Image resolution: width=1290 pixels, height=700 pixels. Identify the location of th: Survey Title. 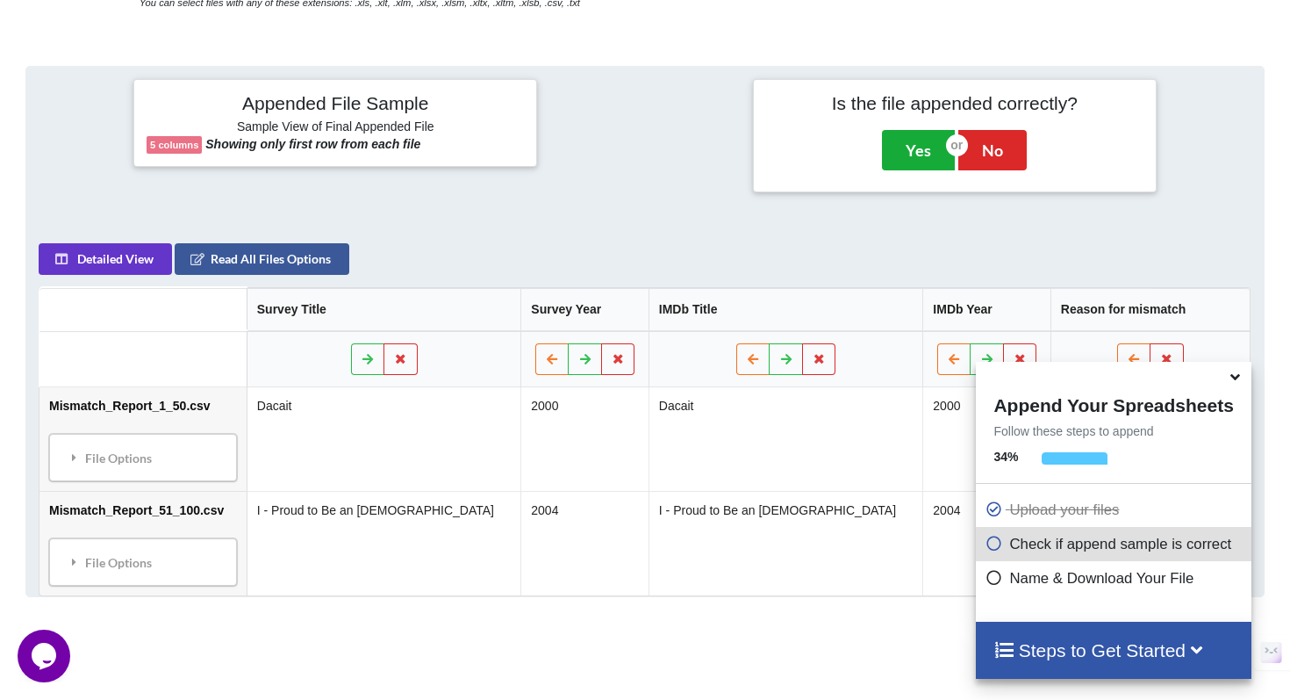
(384, 309).